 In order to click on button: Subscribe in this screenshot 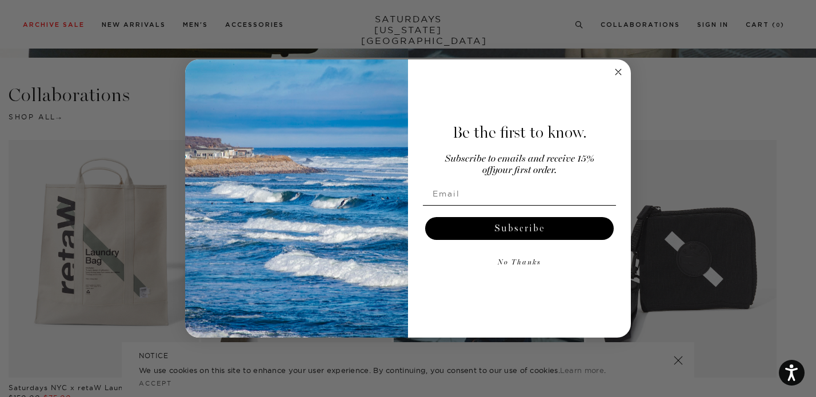, I will do `click(520, 229)`.